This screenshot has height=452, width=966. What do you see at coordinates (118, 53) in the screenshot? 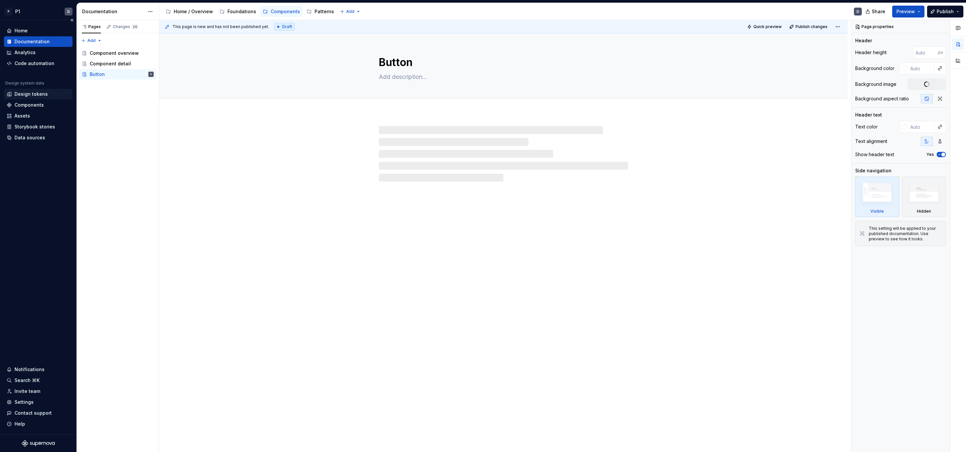
I see `a: Component overview` at bounding box center [118, 53].